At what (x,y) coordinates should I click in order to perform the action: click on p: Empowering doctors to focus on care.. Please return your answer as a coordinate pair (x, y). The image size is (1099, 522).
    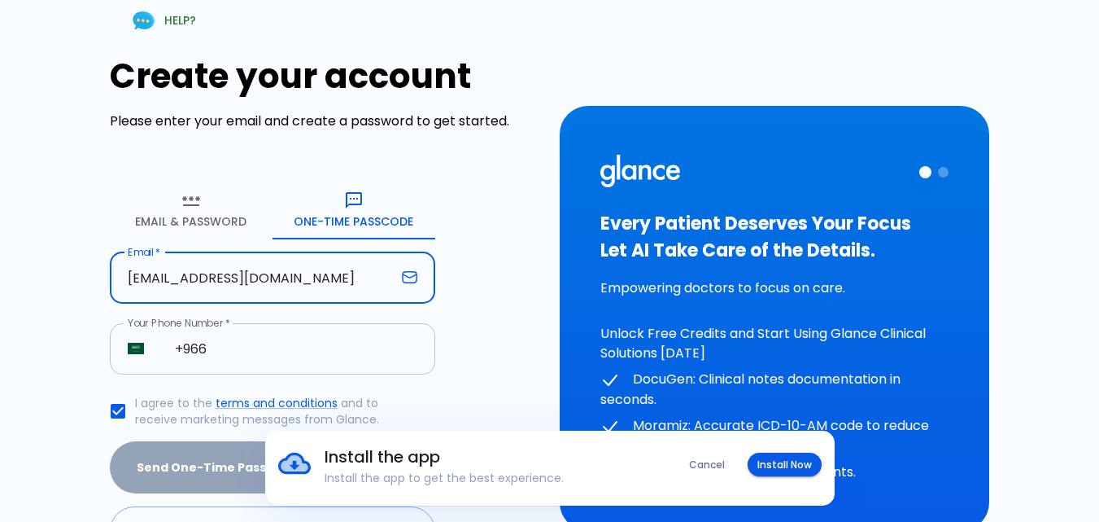
    Looking at the image, I should click on (775, 288).